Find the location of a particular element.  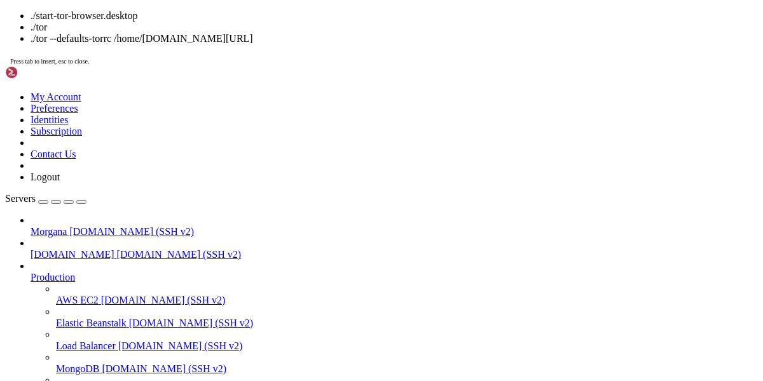

x-row: Welcome! is located at coordinates (302, 158).